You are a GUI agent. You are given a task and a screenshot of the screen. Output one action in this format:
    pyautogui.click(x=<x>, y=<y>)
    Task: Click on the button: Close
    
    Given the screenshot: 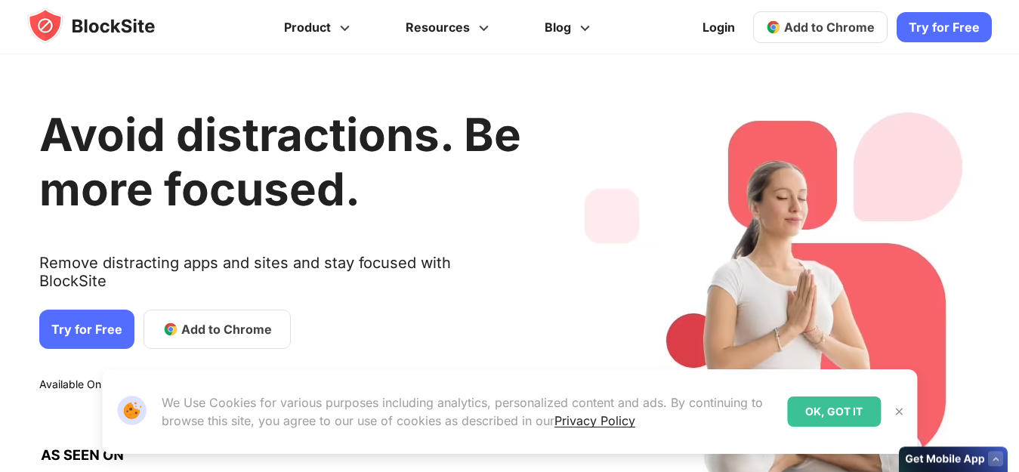 What is the action you would take?
    pyautogui.click(x=899, y=412)
    